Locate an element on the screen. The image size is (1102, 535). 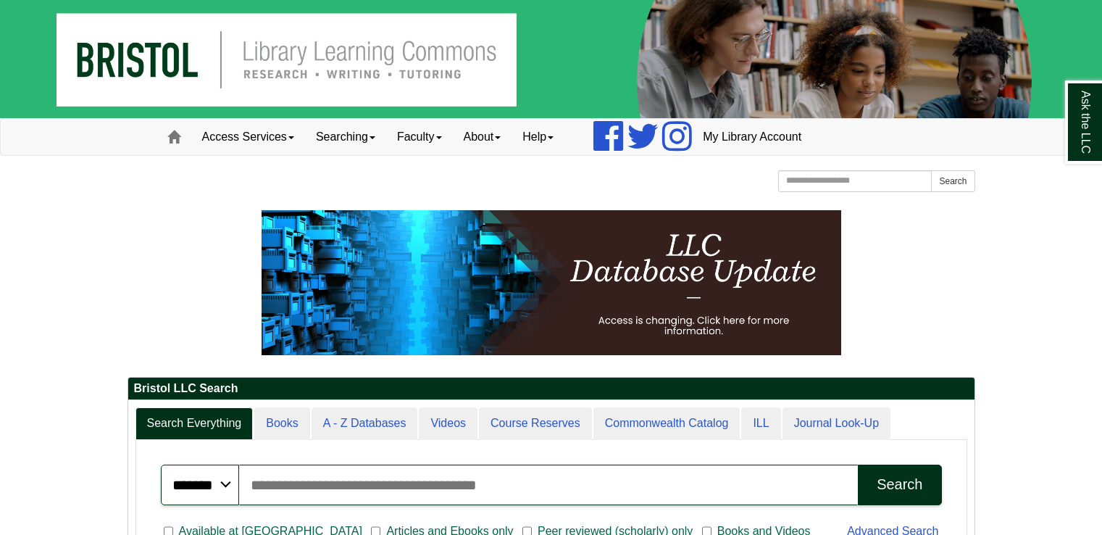
a: Course Reserves is located at coordinates (536, 423).